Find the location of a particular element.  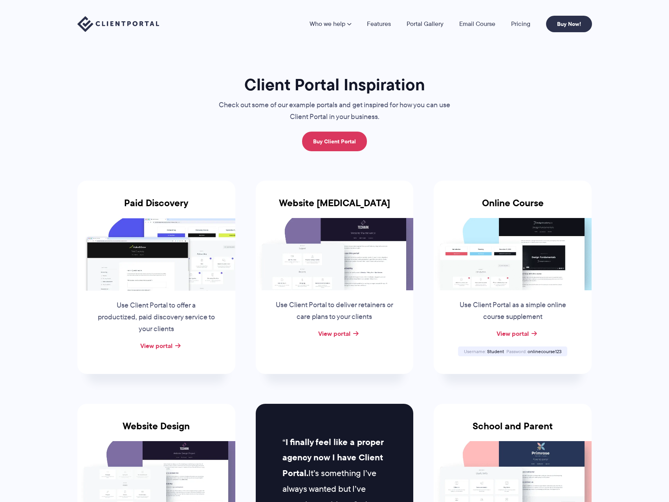

a: Who we help is located at coordinates (330, 24).